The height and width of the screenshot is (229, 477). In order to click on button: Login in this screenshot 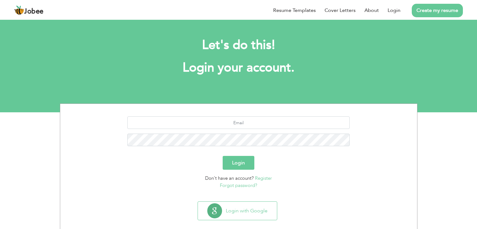, I will do `click(238, 163)`.